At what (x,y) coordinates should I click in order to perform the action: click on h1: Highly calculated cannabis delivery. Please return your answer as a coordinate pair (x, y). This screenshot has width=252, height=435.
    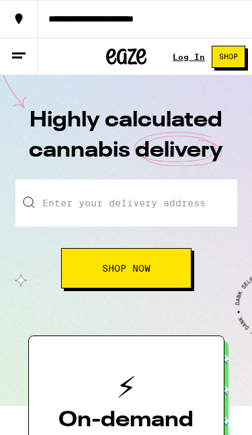
    Looking at the image, I should click on (126, 143).